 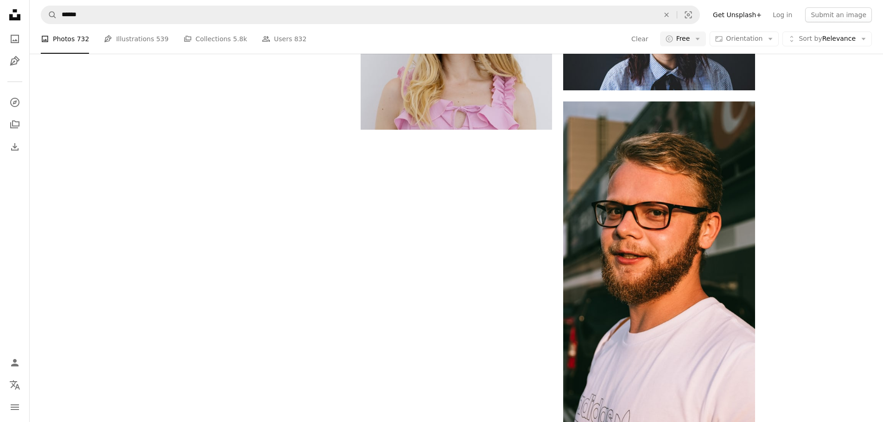 What do you see at coordinates (659, 262) in the screenshot?
I see `img: man in white crew neck shirt wearing black framed eyeglasses` at bounding box center [659, 262].